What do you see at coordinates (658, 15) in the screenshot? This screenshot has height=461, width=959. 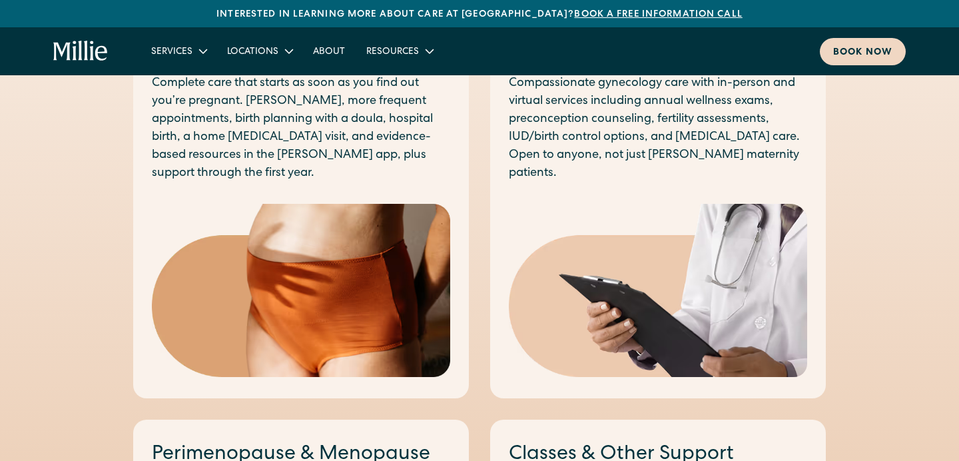 I see `a: Book a free information call` at bounding box center [658, 15].